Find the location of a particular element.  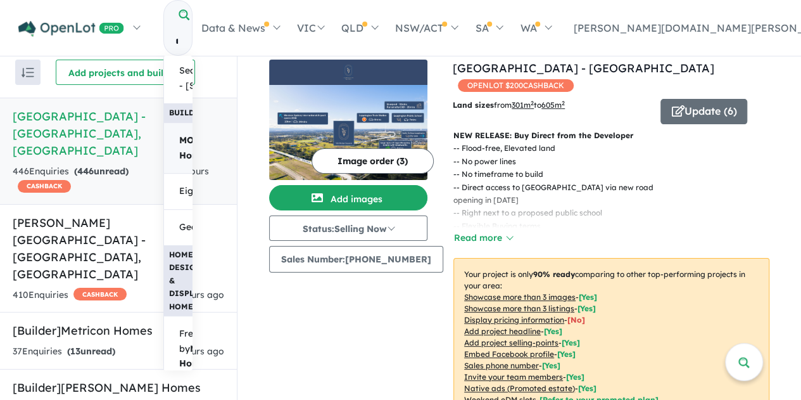

a: WA is located at coordinates (535, 28).